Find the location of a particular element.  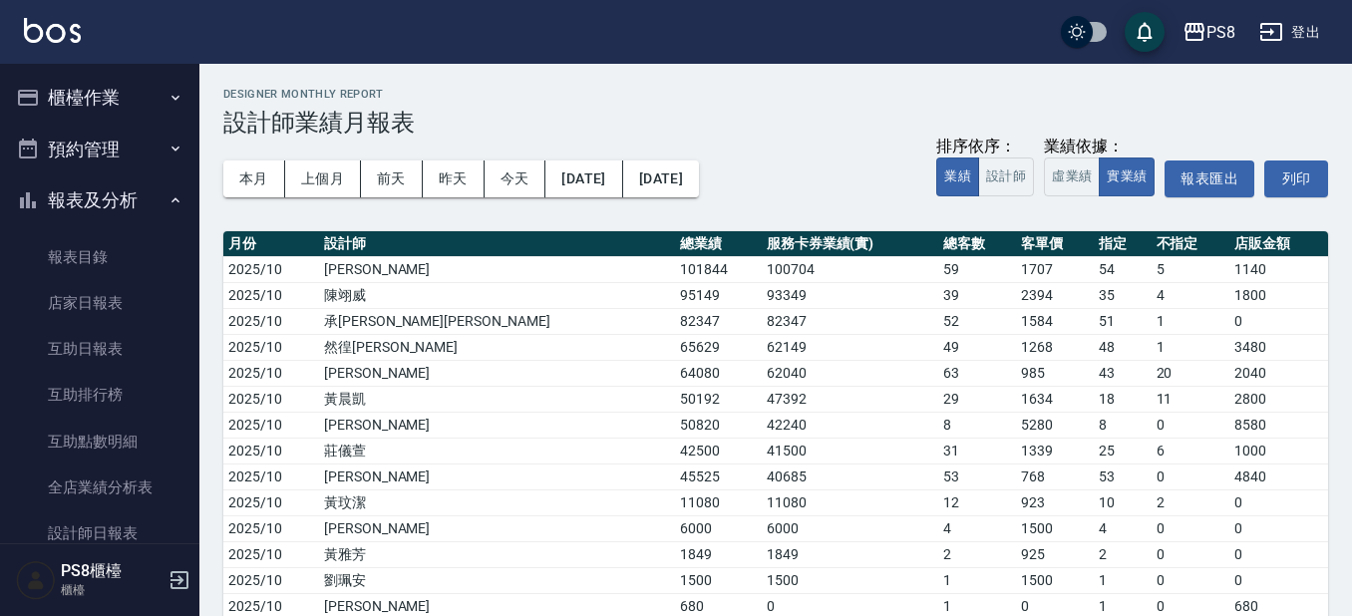

td: 2040 is located at coordinates (1278, 373).